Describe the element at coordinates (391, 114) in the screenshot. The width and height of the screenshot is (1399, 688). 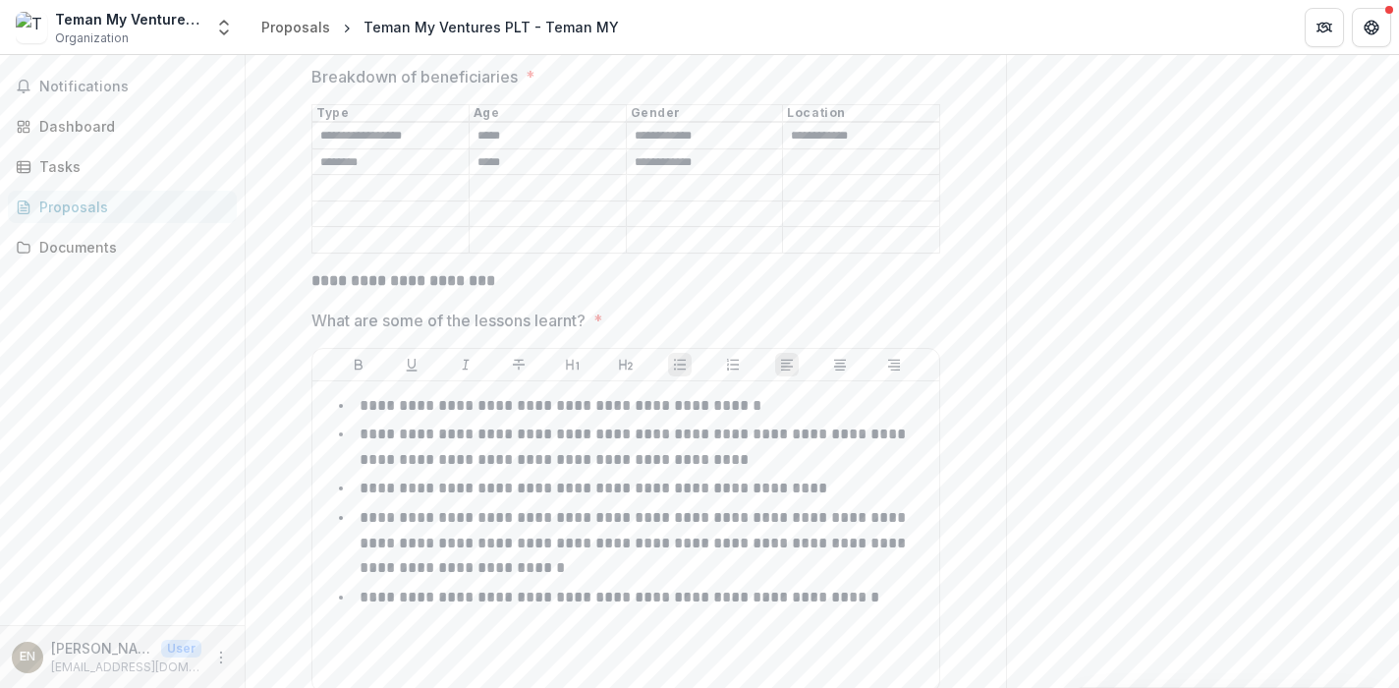
I see `th: Type` at that location.